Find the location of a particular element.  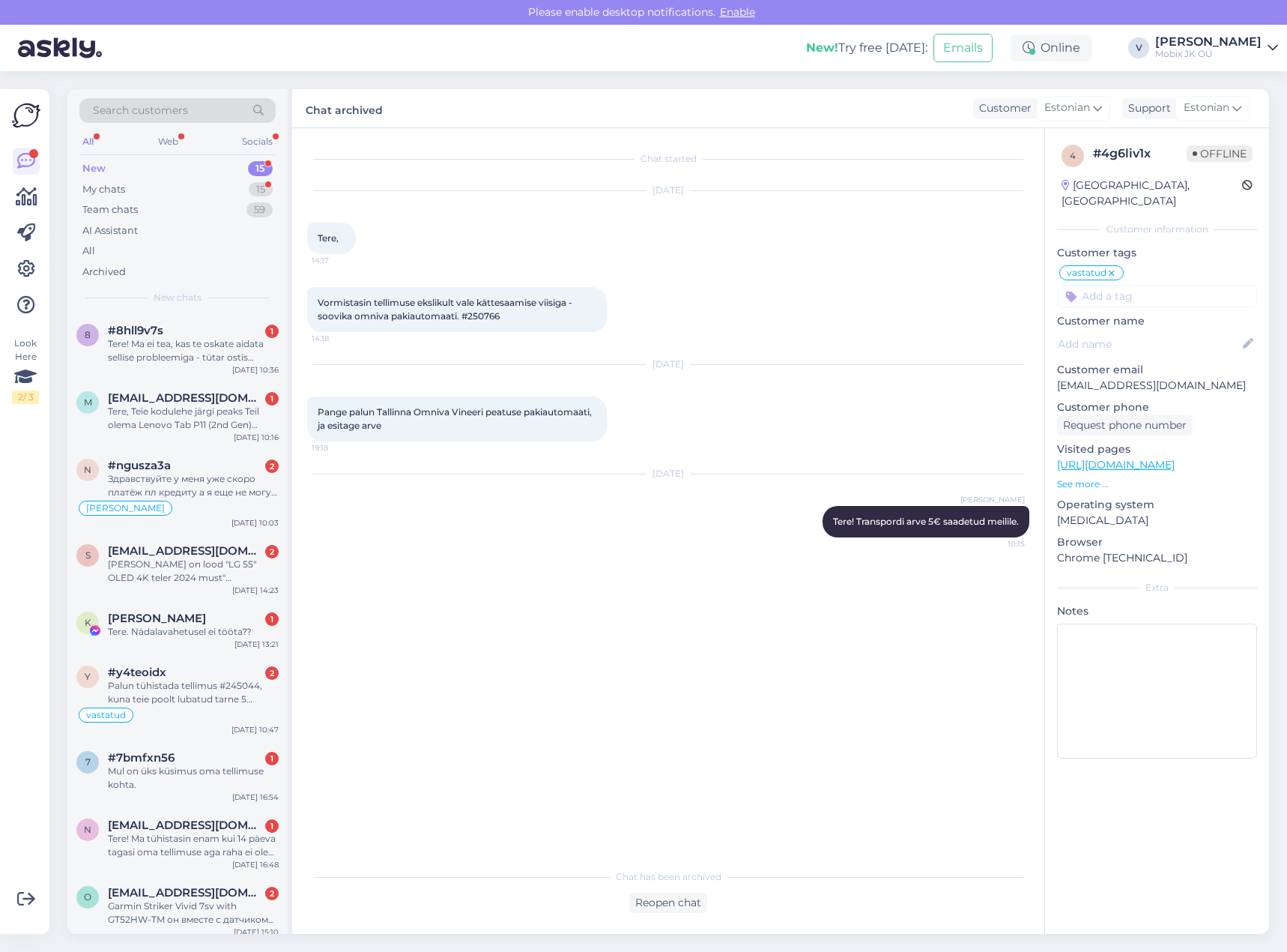

span: Offline is located at coordinates (1219, 153).